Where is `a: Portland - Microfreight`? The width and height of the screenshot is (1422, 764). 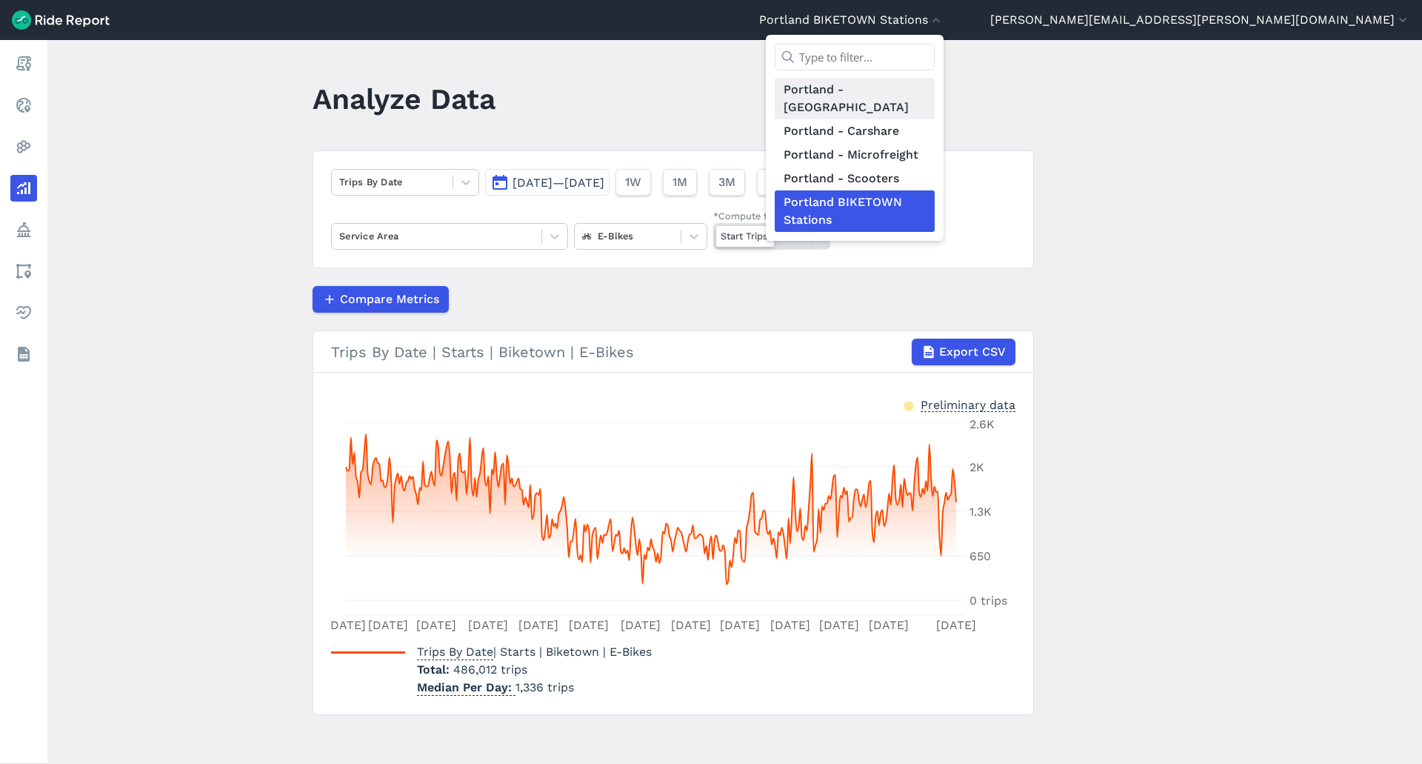 a: Portland - Microfreight is located at coordinates (855, 155).